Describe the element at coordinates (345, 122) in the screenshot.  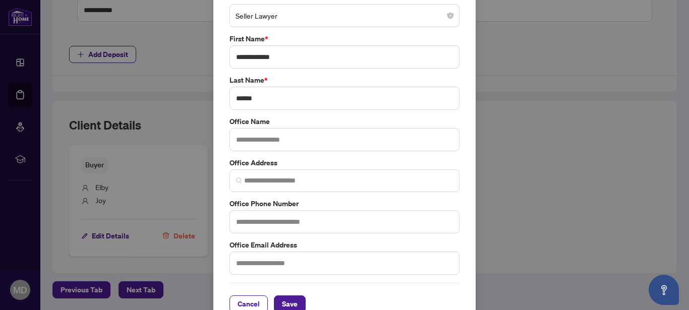
I see `label: Office Name` at that location.